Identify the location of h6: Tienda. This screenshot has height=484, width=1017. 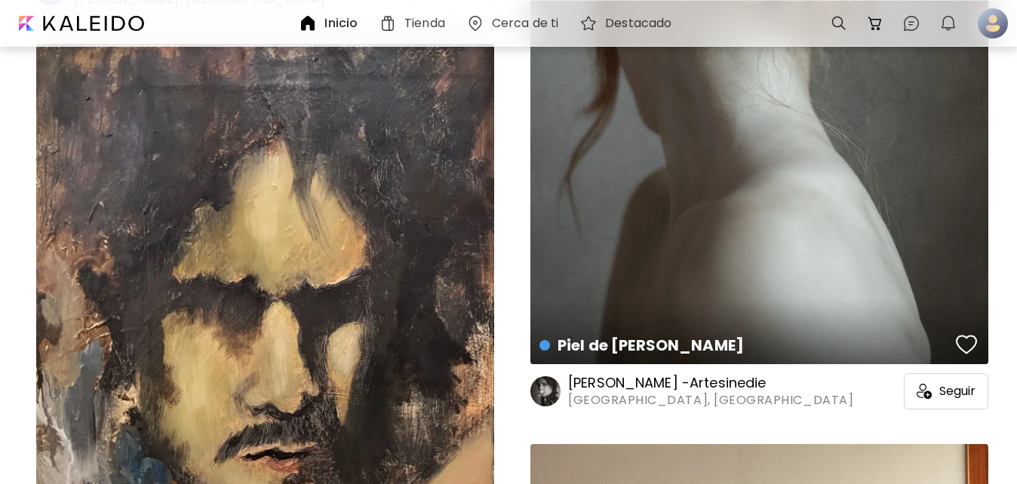
(425, 23).